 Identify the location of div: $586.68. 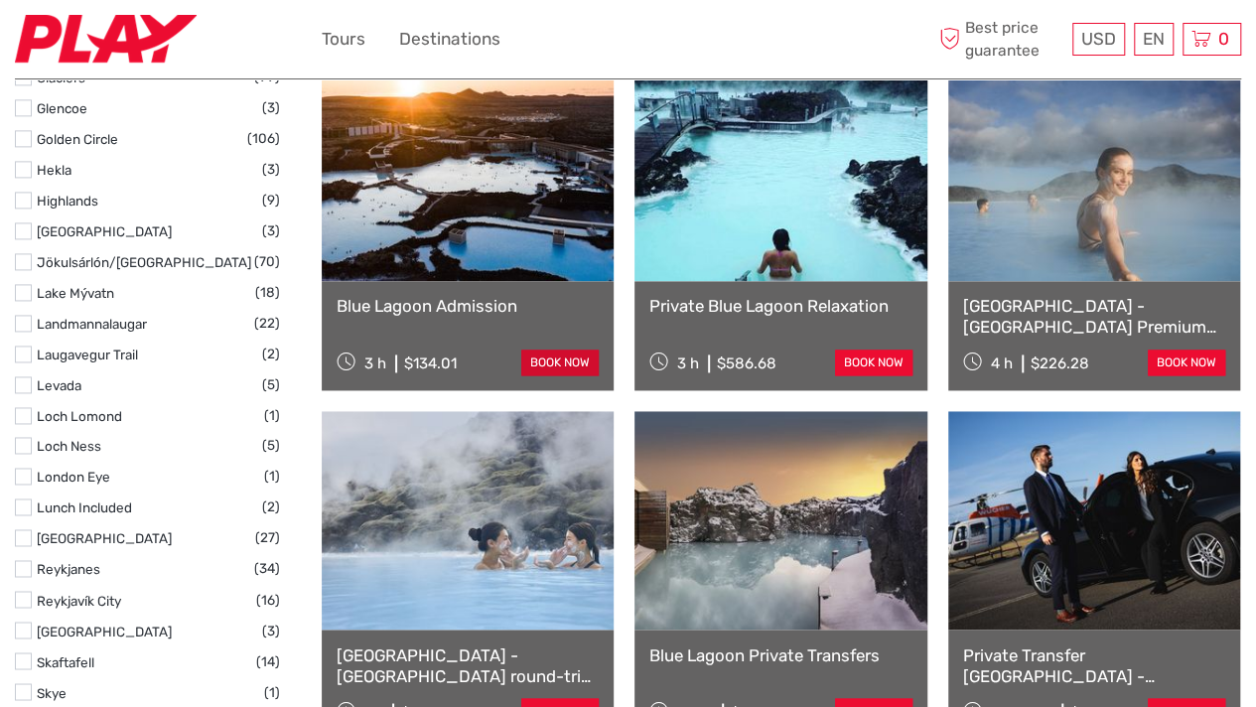
(747, 363).